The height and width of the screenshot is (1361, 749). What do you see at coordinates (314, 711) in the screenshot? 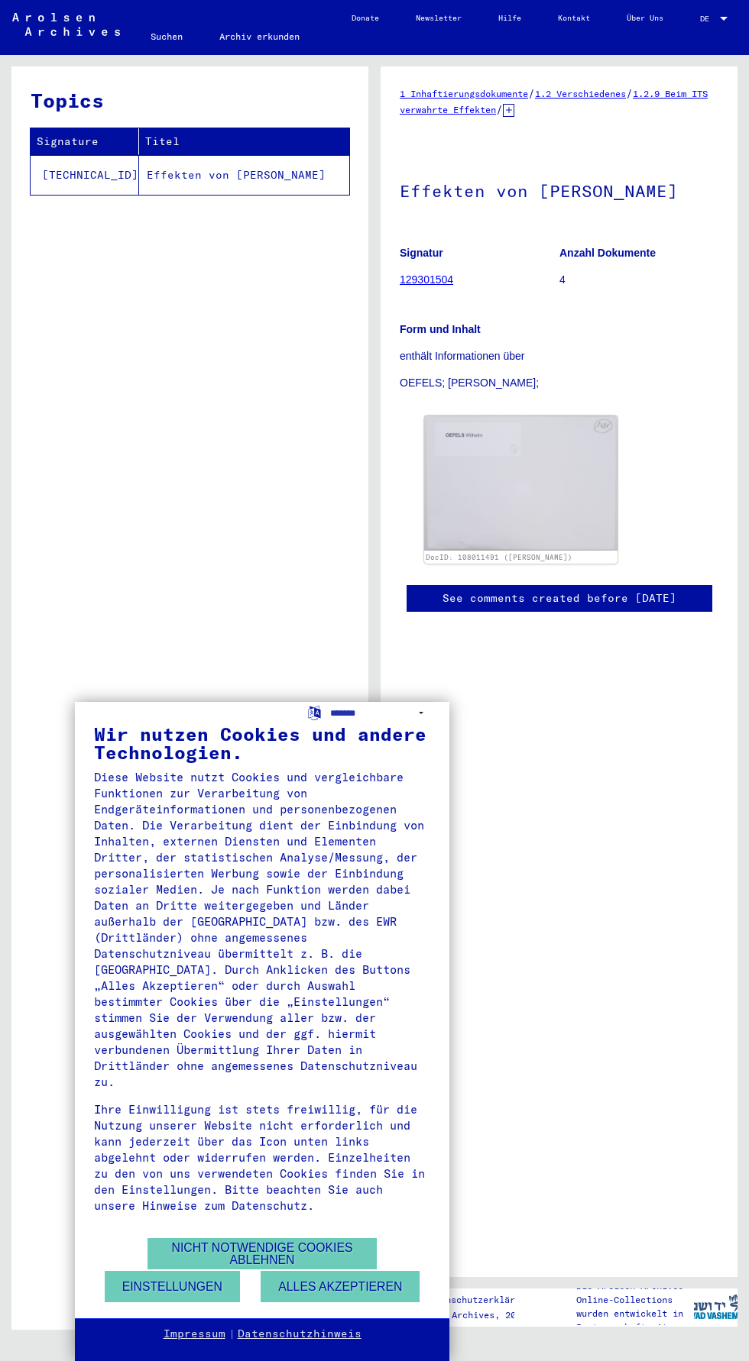
I see `label: Sprache auswählen` at bounding box center [314, 711].